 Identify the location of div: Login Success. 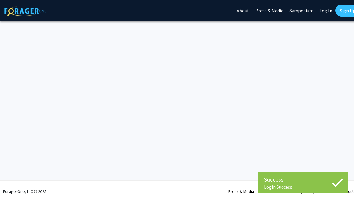
(303, 187).